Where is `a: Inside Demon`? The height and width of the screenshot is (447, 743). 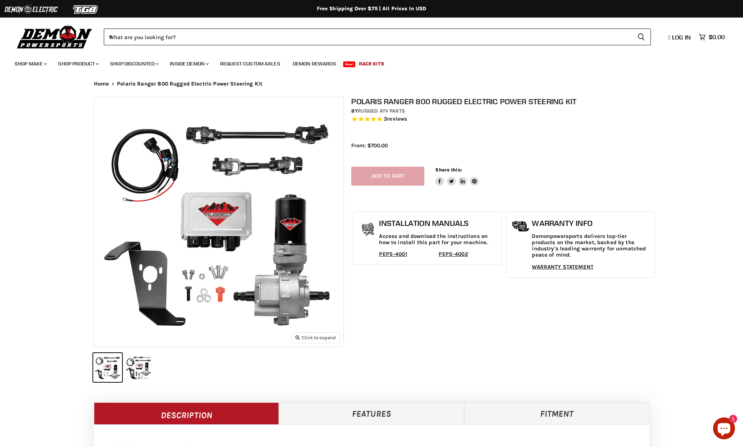
a: Inside Demon is located at coordinates (188, 64).